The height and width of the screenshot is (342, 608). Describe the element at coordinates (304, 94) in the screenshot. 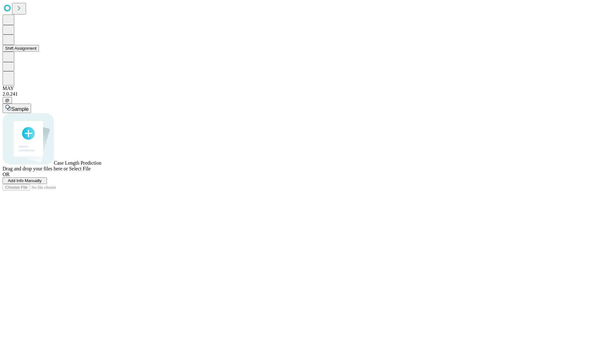

I see `div: 2.0.241` at that location.